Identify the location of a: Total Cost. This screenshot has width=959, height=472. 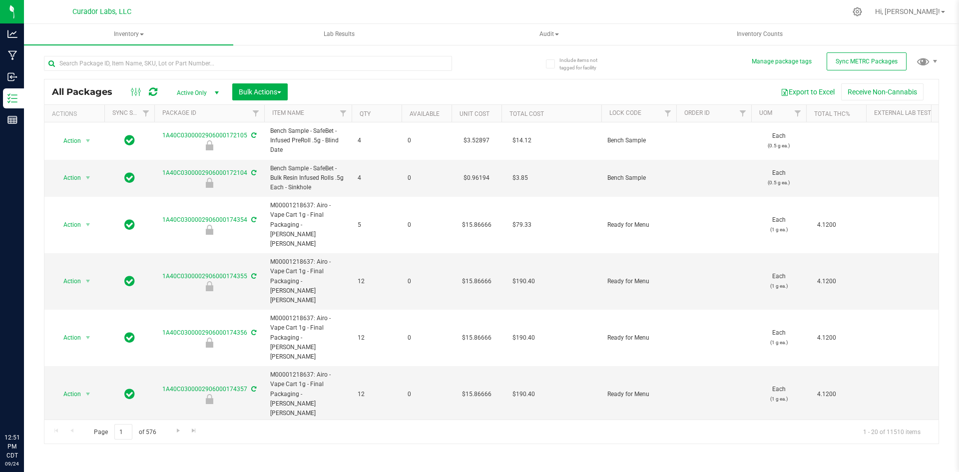
(527, 114).